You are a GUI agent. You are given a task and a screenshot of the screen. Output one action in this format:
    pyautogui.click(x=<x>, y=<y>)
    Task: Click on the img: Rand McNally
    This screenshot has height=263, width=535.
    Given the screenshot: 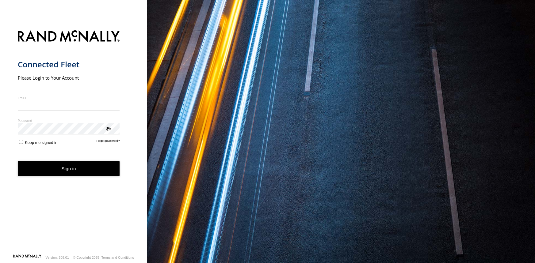 What is the action you would take?
    pyautogui.click(x=69, y=37)
    